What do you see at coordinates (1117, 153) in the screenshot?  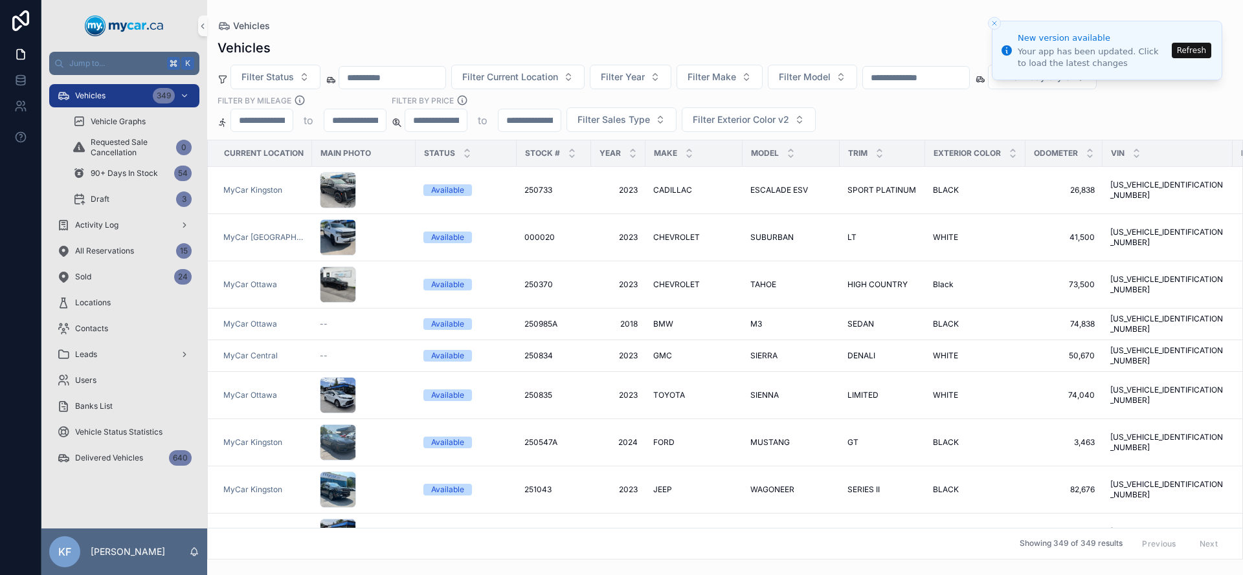 I see `span: VIN` at bounding box center [1117, 153].